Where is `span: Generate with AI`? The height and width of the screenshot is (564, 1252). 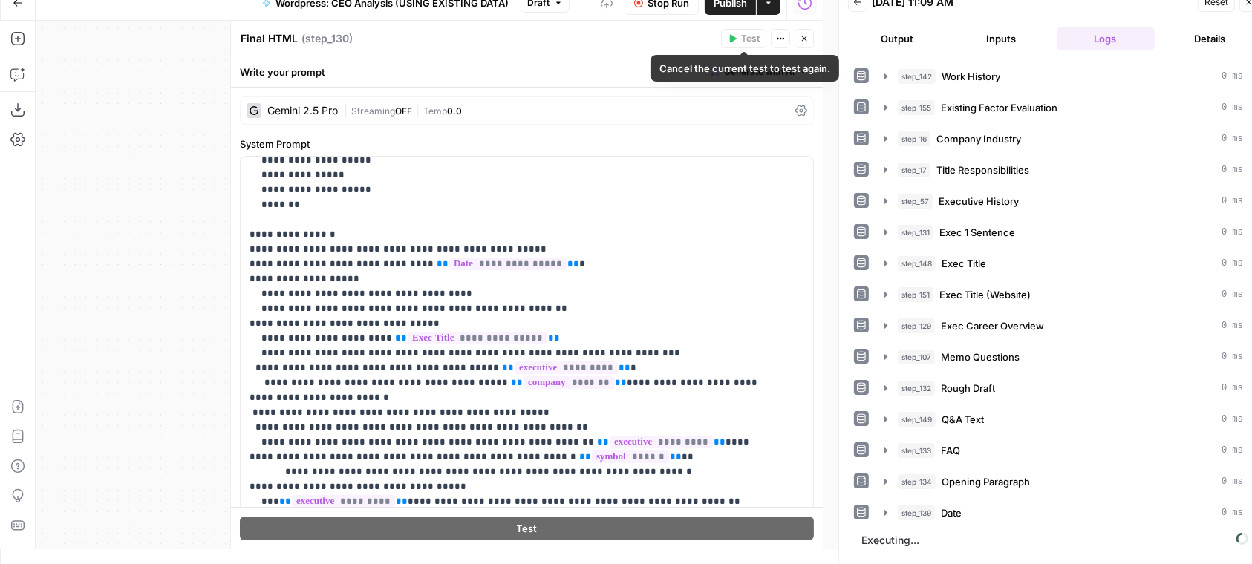 span: Generate with AI is located at coordinates (759, 72).